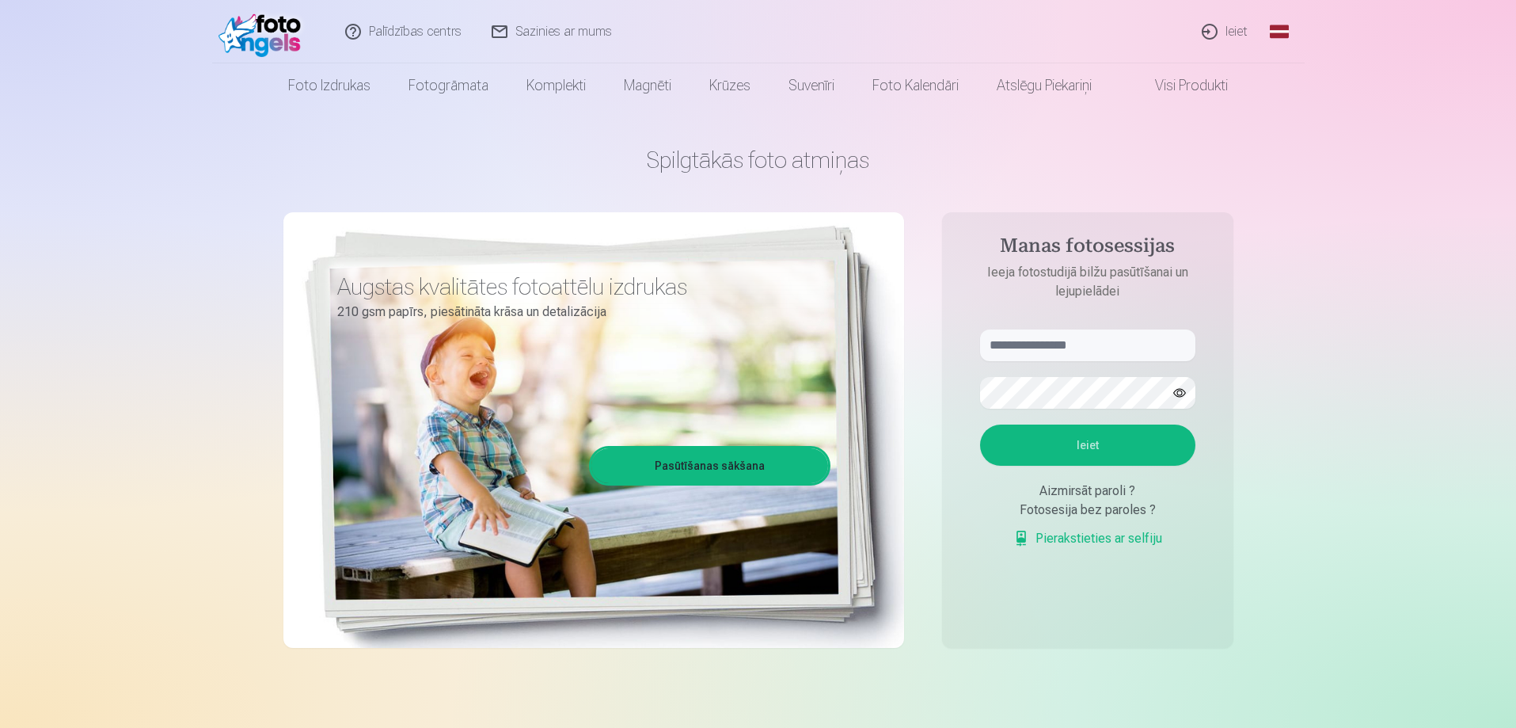 This screenshot has height=728, width=1516. Describe the element at coordinates (578, 287) in the screenshot. I see `h3: Augstas kvalitātes fotoattēlu izdrukas` at that location.